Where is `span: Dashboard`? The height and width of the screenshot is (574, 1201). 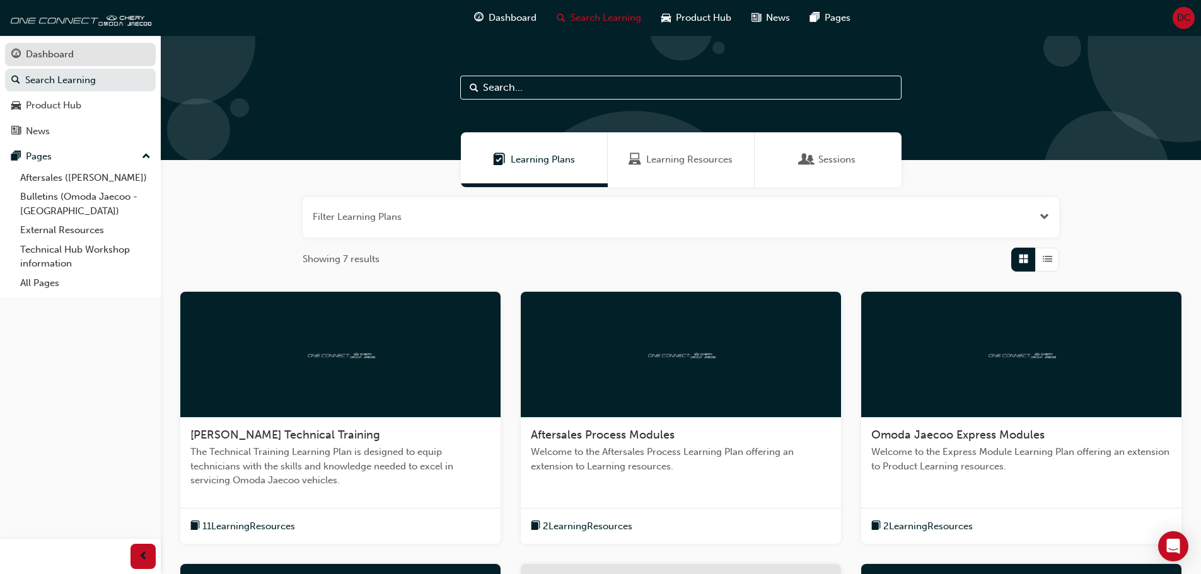 span: Dashboard is located at coordinates (513, 18).